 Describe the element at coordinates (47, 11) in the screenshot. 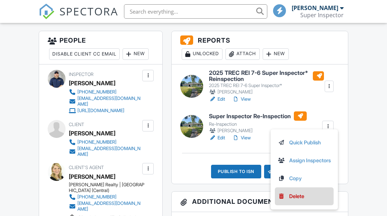

I see `img: The Best Home Inspection Software - Spectora` at that location.